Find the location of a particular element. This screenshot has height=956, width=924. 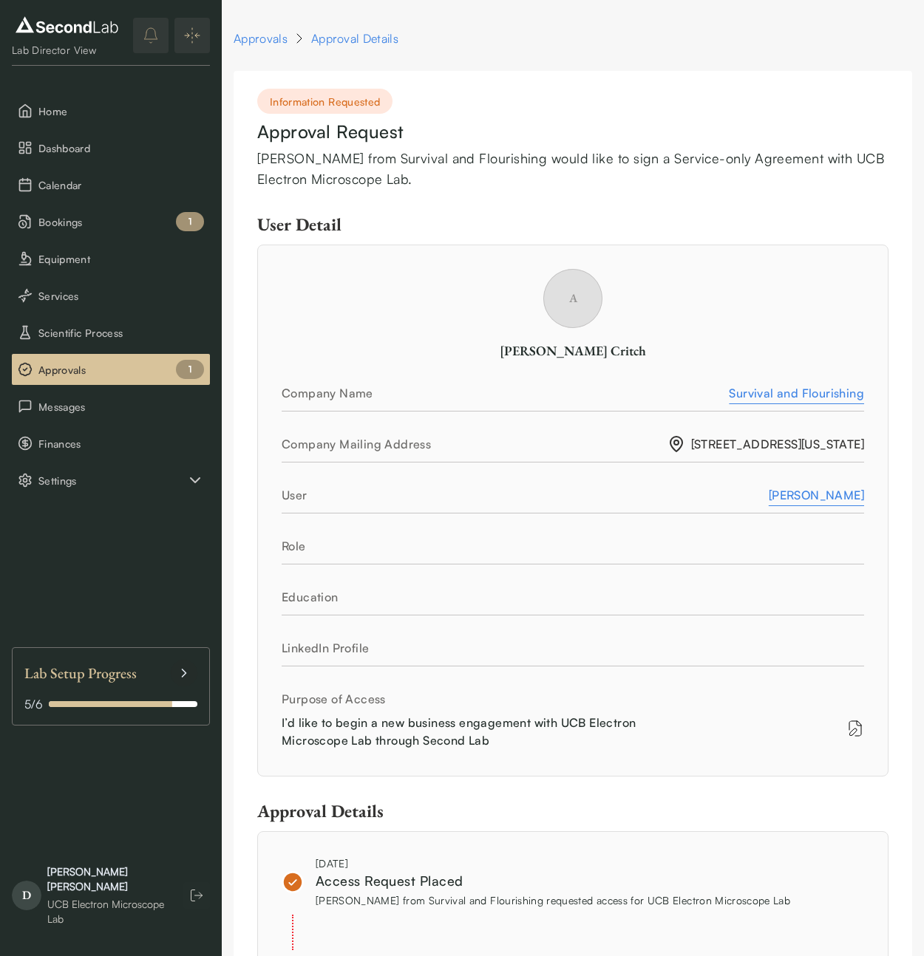

span: Scientific Process is located at coordinates (121, 333).